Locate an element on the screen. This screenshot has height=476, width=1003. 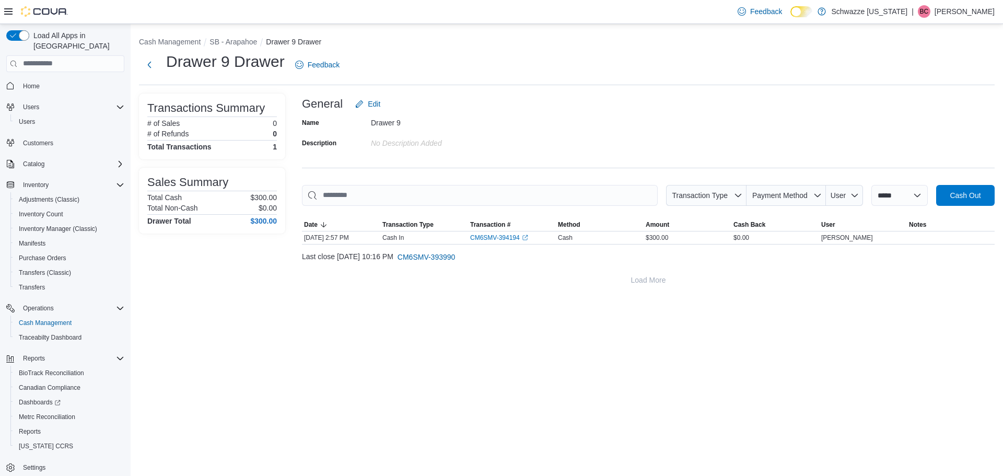
a: Inventory Count is located at coordinates (41, 214).